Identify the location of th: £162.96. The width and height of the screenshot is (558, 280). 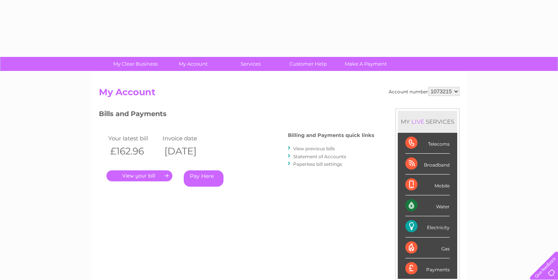
(134, 151).